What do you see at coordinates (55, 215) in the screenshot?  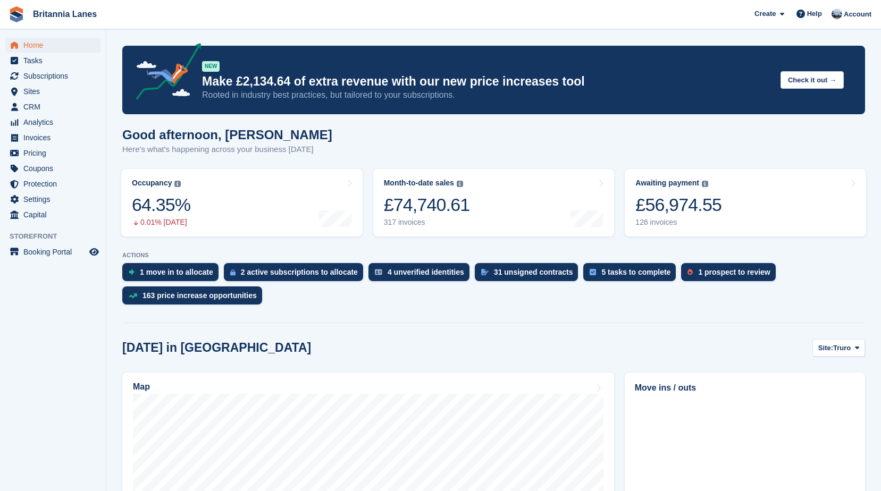 I see `span: Capital` at bounding box center [55, 215].